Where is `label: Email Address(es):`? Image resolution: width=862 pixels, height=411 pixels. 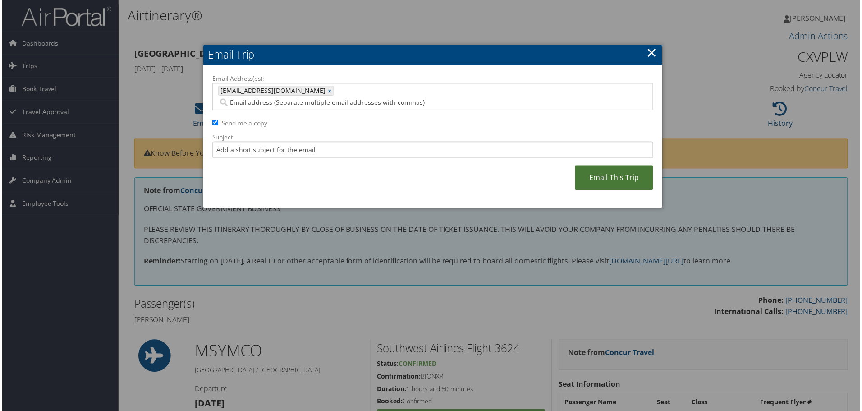 label: Email Address(es): is located at coordinates (433, 79).